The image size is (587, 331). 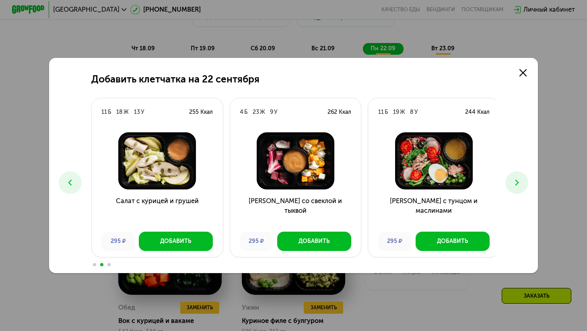 I want to click on div: 18, so click(x=119, y=112).